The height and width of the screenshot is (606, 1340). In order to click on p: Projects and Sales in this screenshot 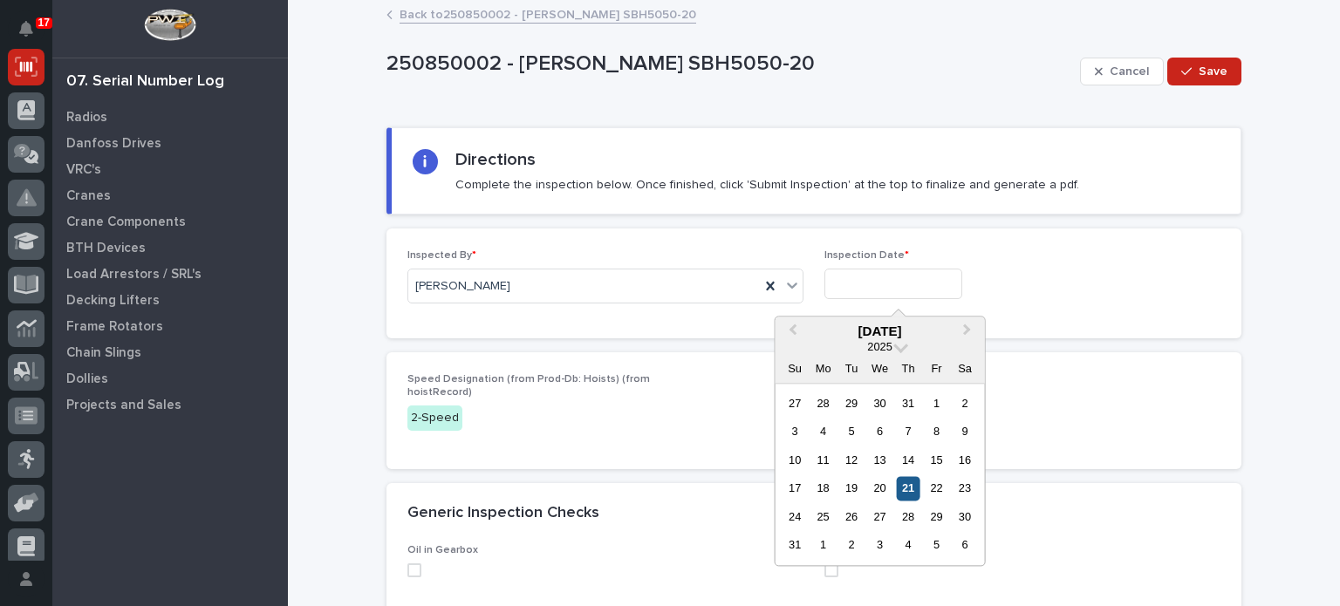, I will do `click(124, 406)`.